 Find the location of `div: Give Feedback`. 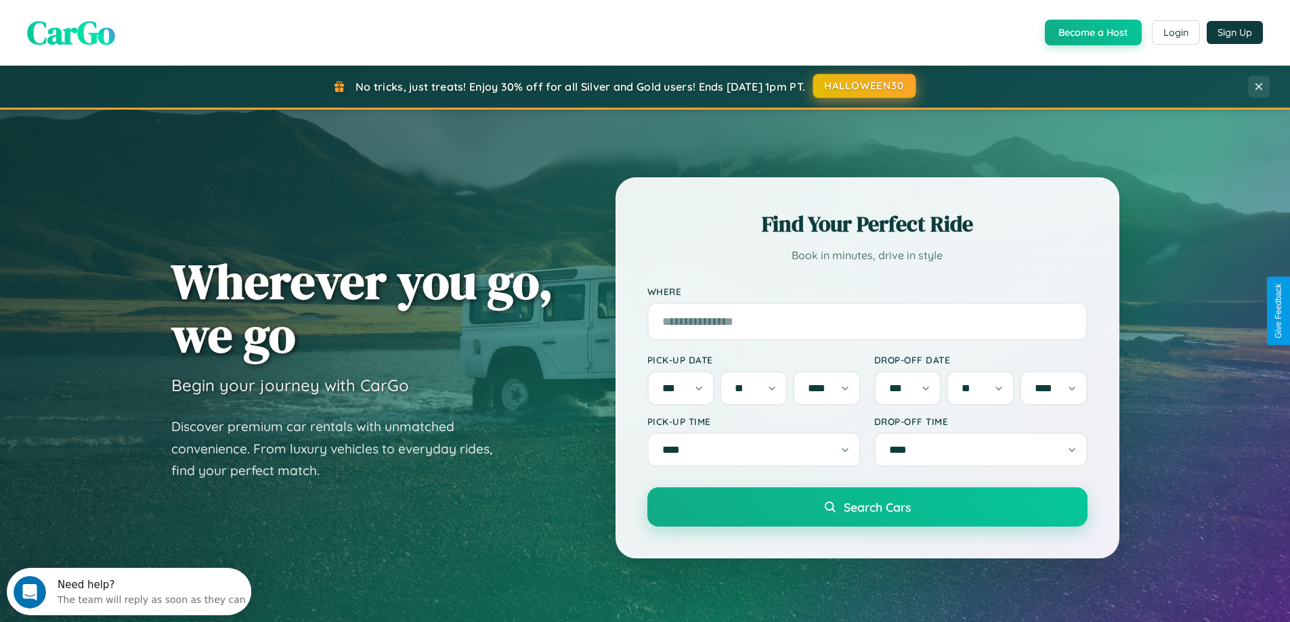

div: Give Feedback is located at coordinates (1279, 311).